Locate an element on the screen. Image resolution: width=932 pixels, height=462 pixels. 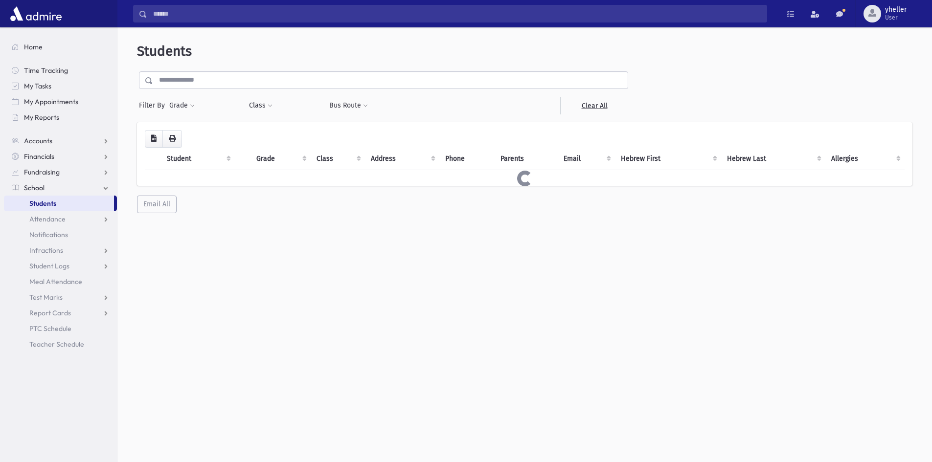
button: Bus Route is located at coordinates (348, 106).